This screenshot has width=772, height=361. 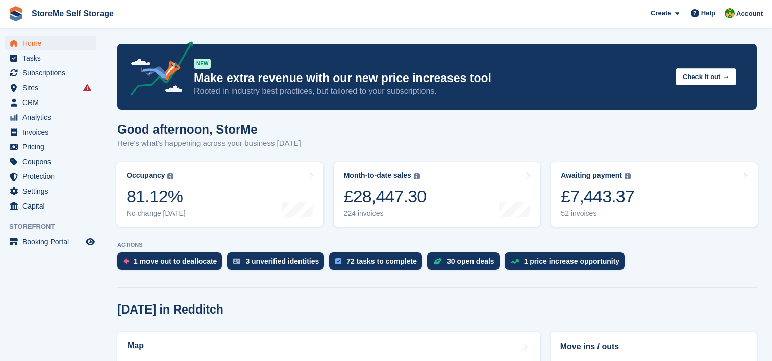 What do you see at coordinates (572, 261) in the screenshot?
I see `div: 1 price increase opportunity` at bounding box center [572, 261].